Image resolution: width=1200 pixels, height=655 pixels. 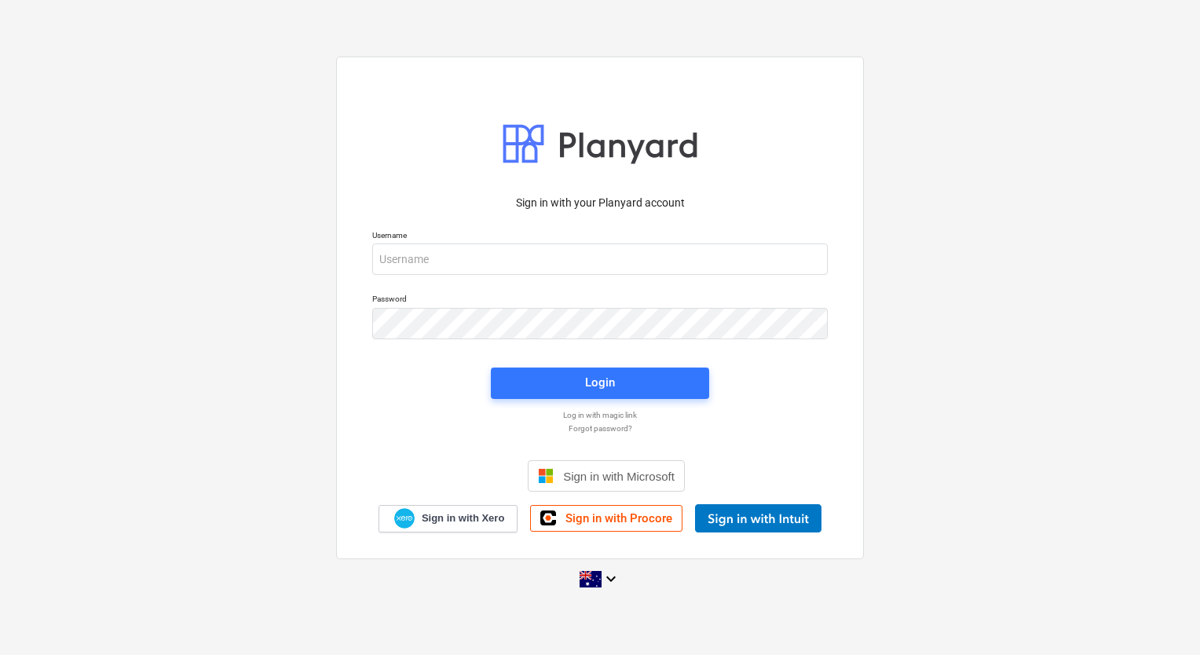 I want to click on a: Sign in with Xero, so click(x=448, y=518).